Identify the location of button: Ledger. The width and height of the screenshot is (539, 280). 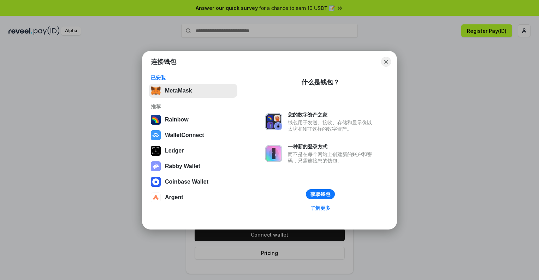
(193, 151).